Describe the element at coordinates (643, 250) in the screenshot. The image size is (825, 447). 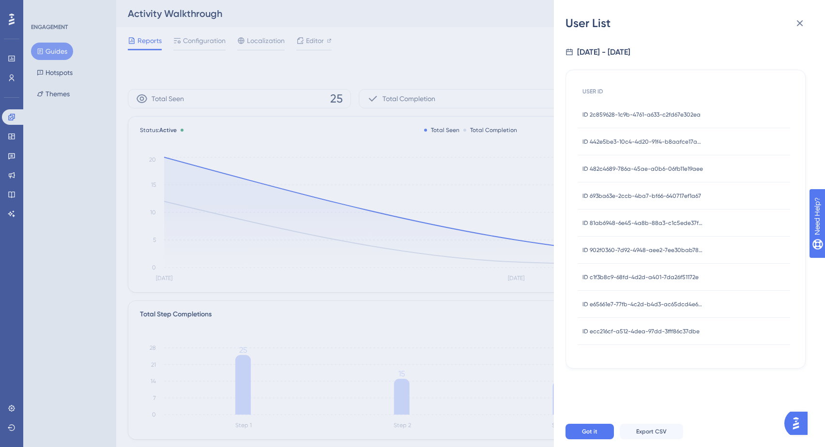
I see `span: ID 902f0360-7d92-4948-aee2-7ee30bab7887` at that location.